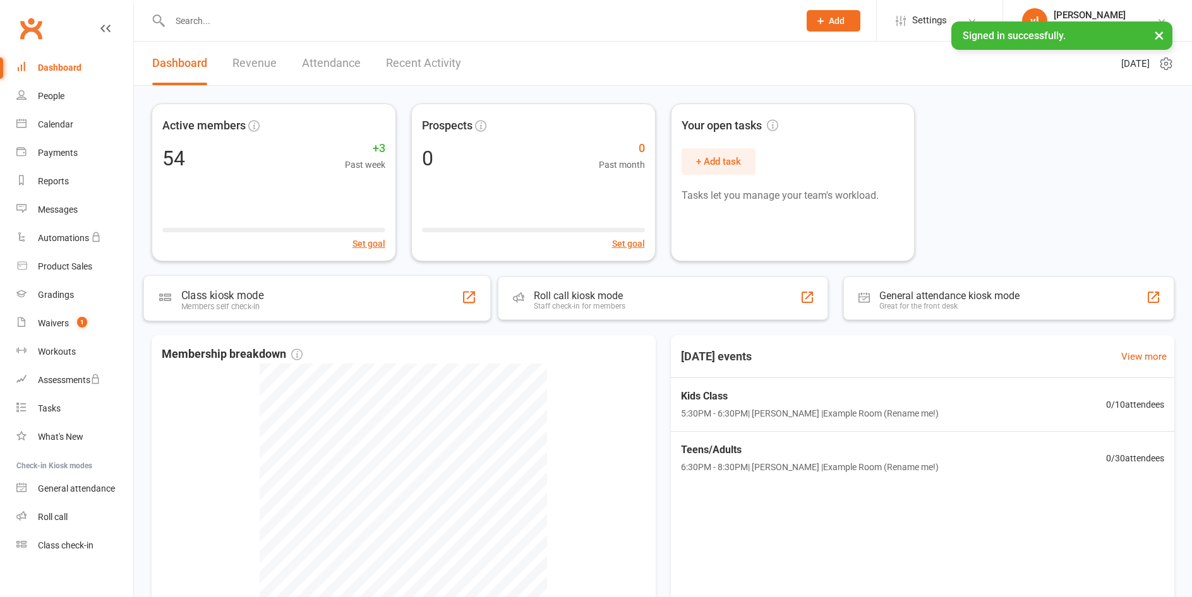 This screenshot has width=1192, height=597. What do you see at coordinates (254, 63) in the screenshot?
I see `a: Revenue` at bounding box center [254, 63].